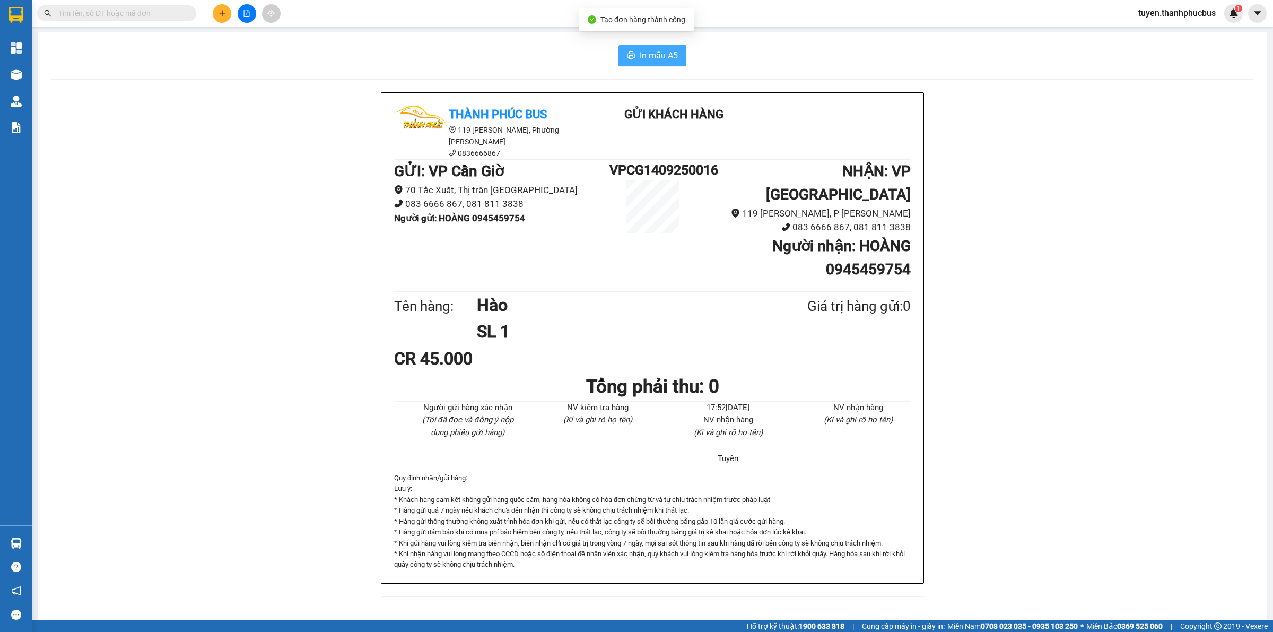  I want to click on strong: 0708 023 035 - 0935 103 250, so click(1029, 626).